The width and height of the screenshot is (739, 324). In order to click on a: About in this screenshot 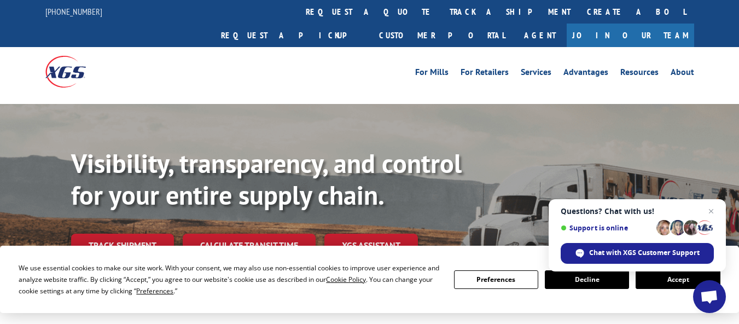, I will do `click(682, 74)`.